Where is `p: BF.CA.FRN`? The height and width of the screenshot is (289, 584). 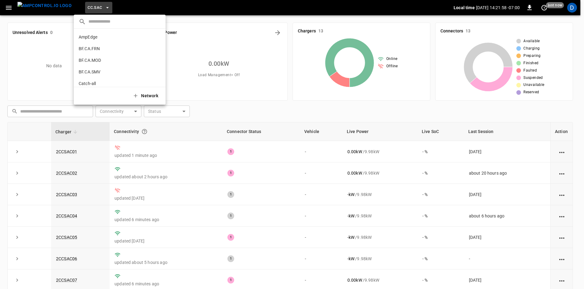 p: BF.CA.FRN is located at coordinates (109, 49).